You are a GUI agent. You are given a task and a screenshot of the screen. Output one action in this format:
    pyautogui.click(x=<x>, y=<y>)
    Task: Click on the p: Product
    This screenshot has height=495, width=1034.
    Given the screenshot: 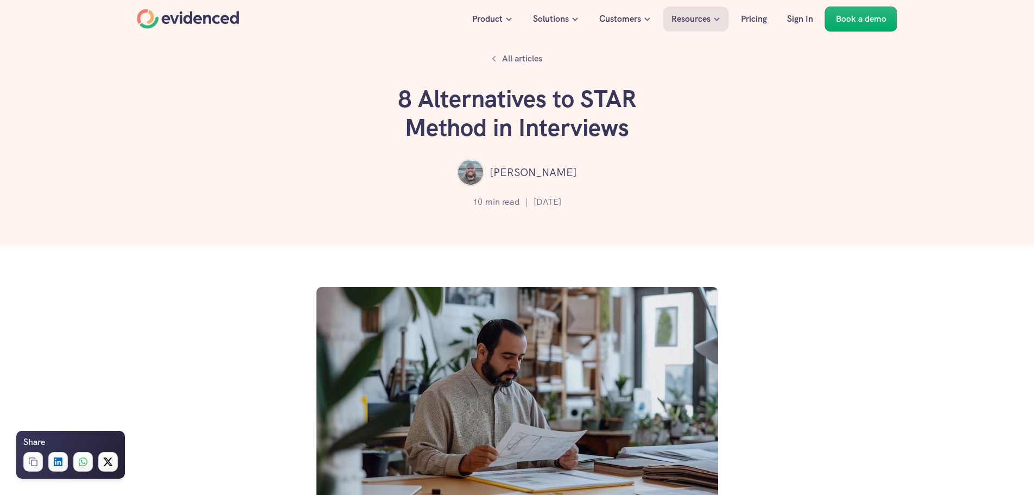 What is the action you would take?
    pyautogui.click(x=488, y=19)
    